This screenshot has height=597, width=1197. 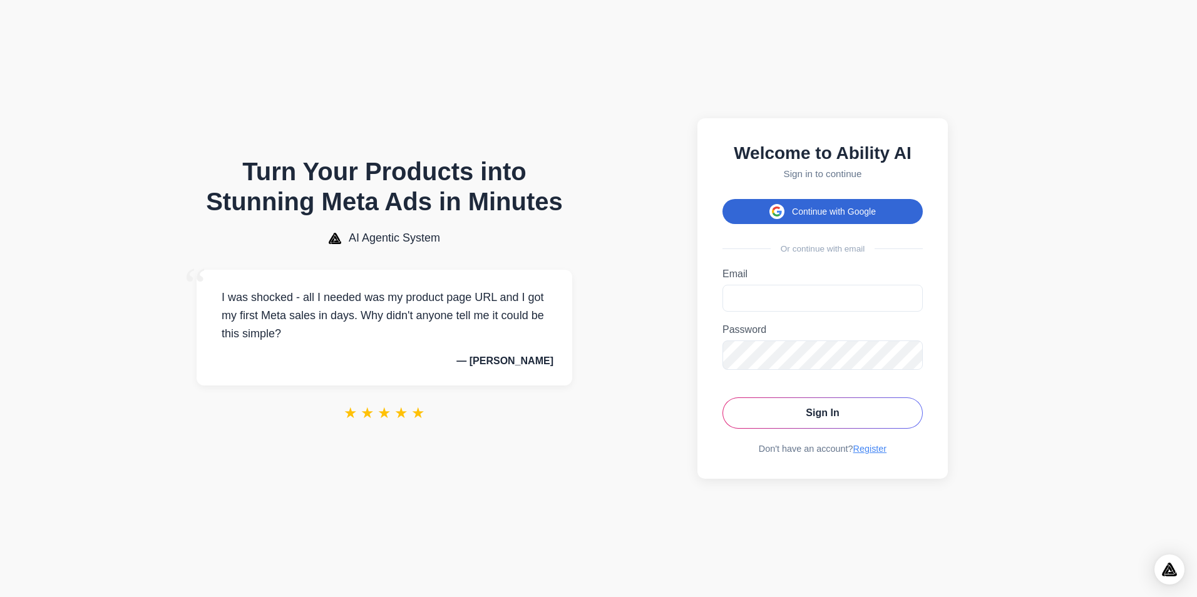 What do you see at coordinates (384, 187) in the screenshot?
I see `h1: Turn Your Products into Stunning Meta Ads in Minutes` at bounding box center [384, 187].